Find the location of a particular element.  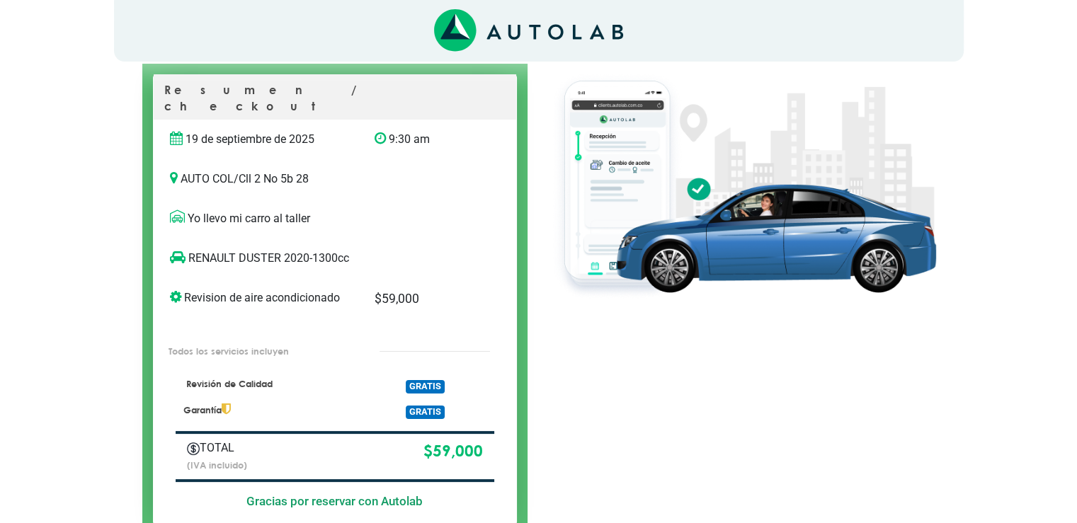

img: Autobooking-Iconos-23.png is located at coordinates (193, 449).